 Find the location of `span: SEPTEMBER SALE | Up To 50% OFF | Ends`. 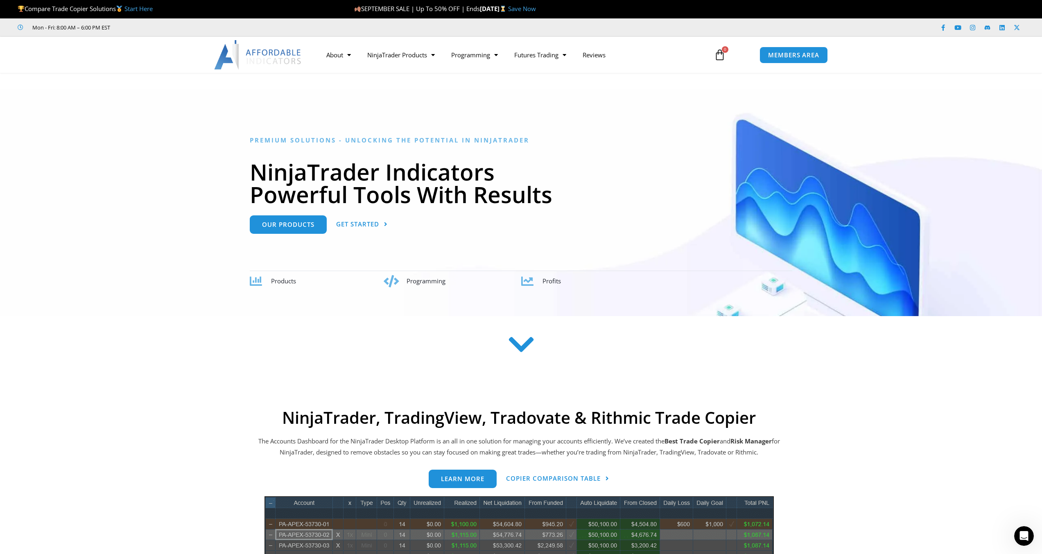

span: SEPTEMBER SALE | Up To 50% OFF | Ends is located at coordinates (417, 9).